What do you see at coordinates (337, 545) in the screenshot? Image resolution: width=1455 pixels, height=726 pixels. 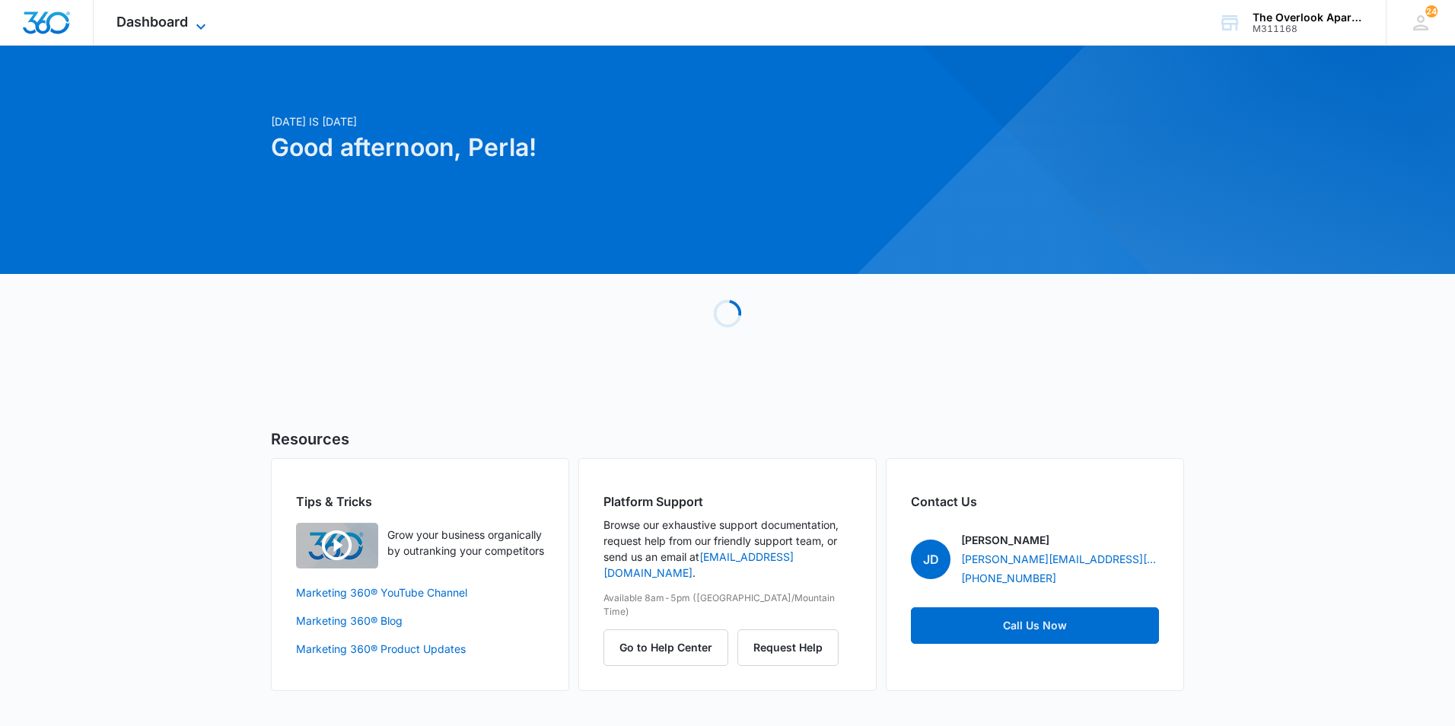 I see `img: Quick Overview Video` at bounding box center [337, 545].